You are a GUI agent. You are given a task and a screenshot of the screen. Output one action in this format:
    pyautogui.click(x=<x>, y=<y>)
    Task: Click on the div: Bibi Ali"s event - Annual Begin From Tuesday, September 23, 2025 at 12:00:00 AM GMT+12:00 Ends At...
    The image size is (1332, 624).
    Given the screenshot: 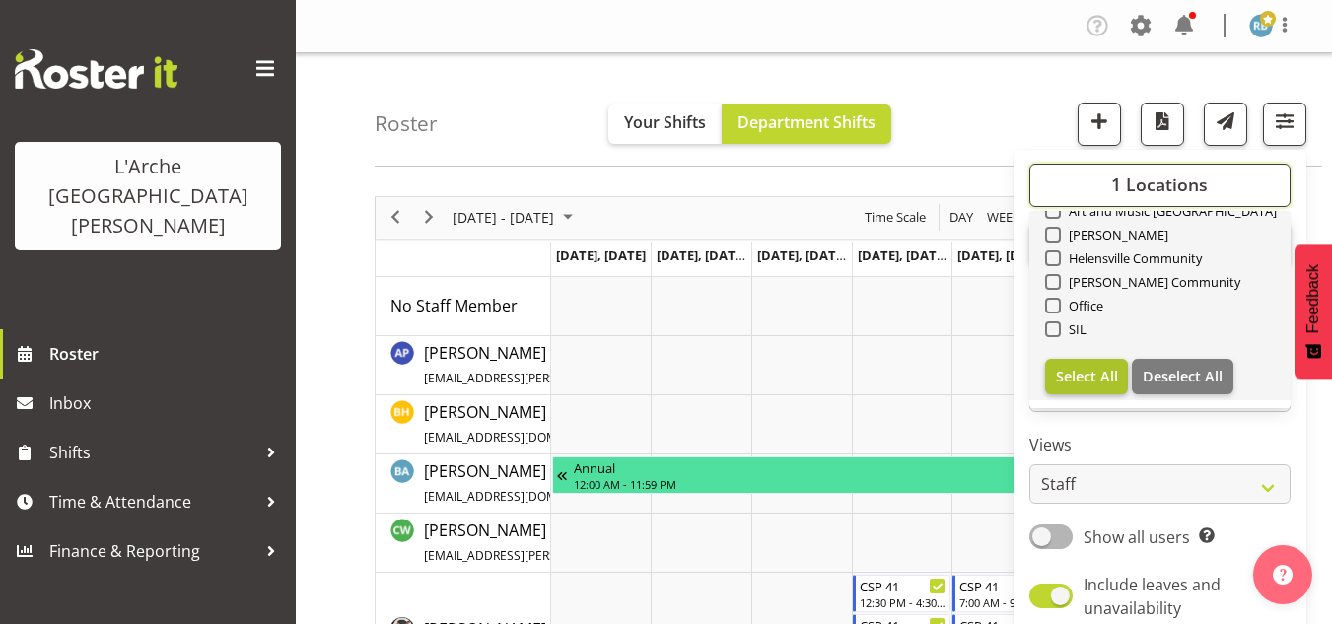 What is the action you would take?
    pyautogui.click(x=852, y=475)
    